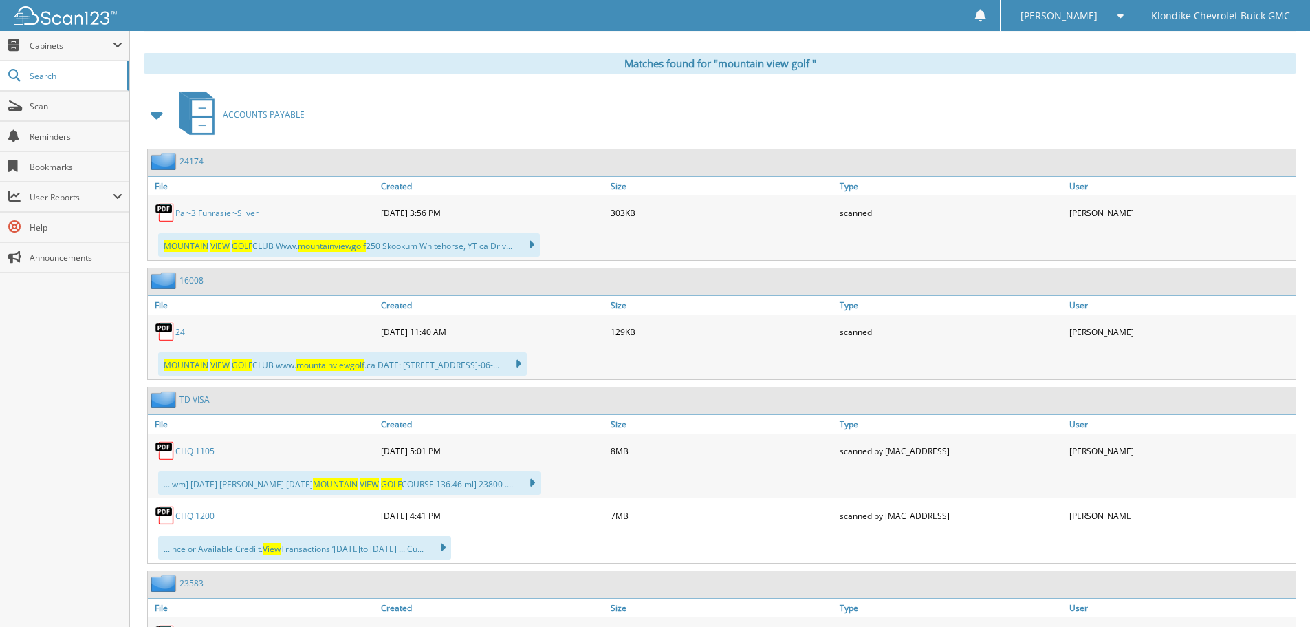 The width and height of the screenshot is (1310, 627). What do you see at coordinates (76, 257) in the screenshot?
I see `span: Announcements` at bounding box center [76, 257].